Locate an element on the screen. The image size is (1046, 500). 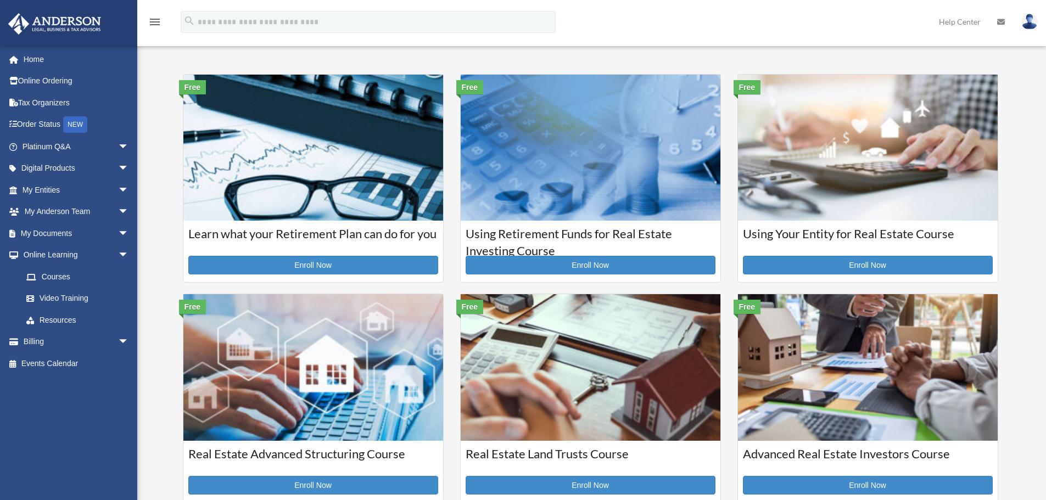
a: Home is located at coordinates (76, 59).